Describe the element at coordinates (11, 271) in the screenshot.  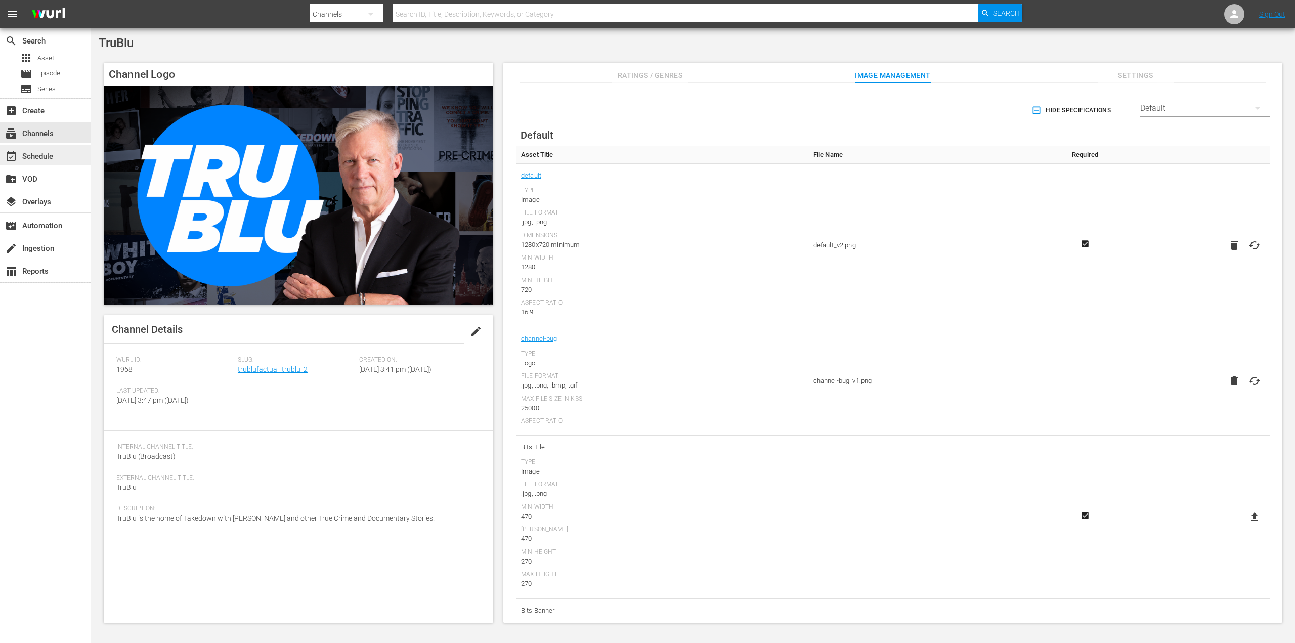
I see `span: Reports` at that location.